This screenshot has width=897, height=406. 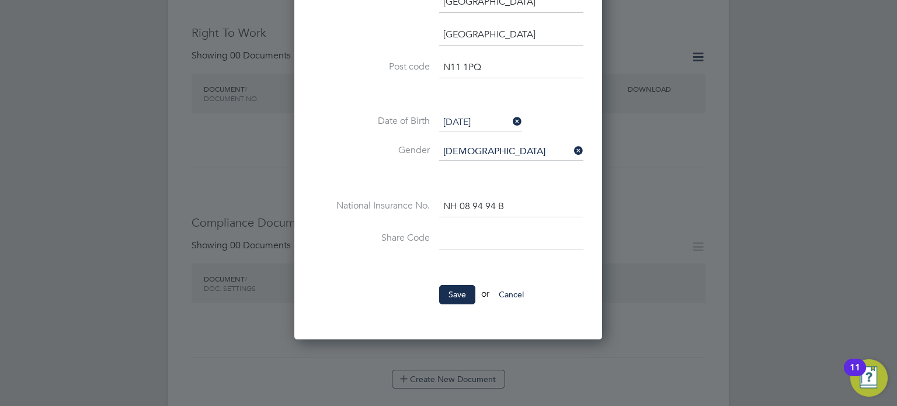 I want to click on input: Address line 3, so click(x=511, y=35).